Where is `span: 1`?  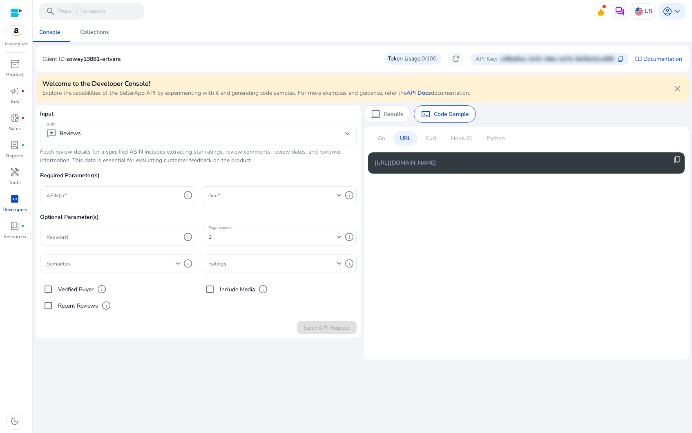
span: 1 is located at coordinates (210, 236).